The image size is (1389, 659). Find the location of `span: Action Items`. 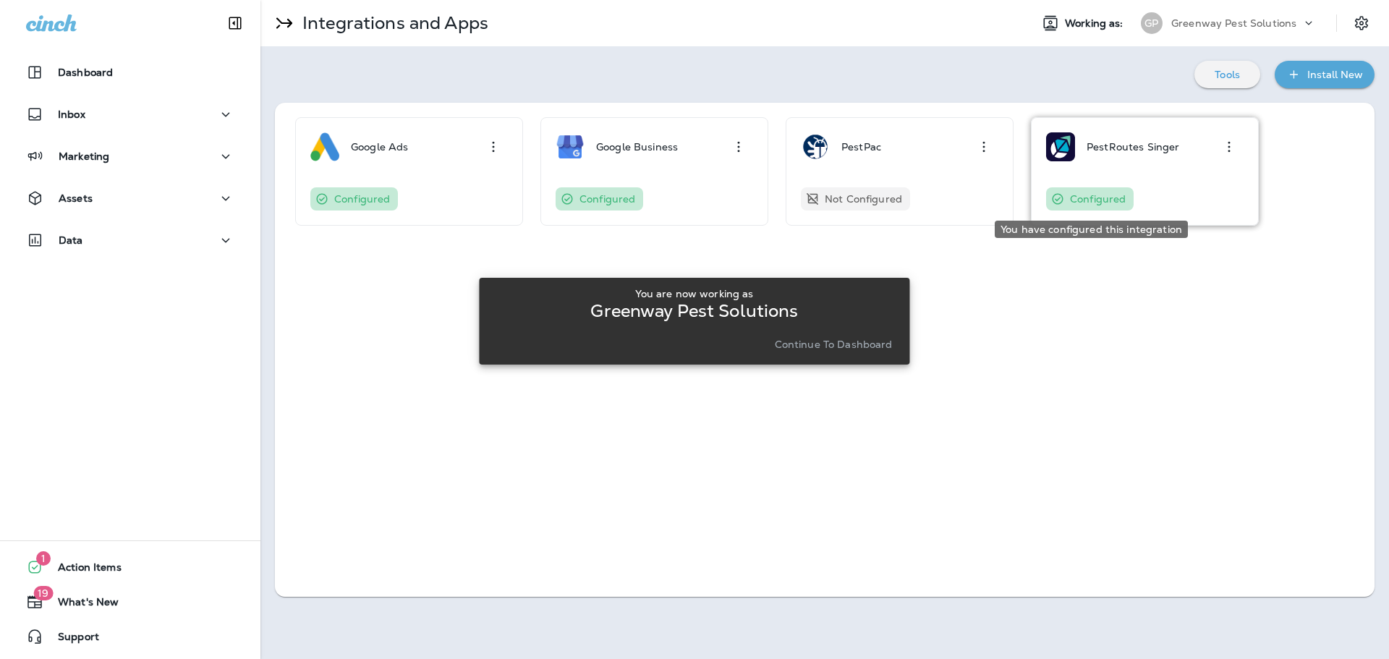

span: Action Items is located at coordinates (82, 570).